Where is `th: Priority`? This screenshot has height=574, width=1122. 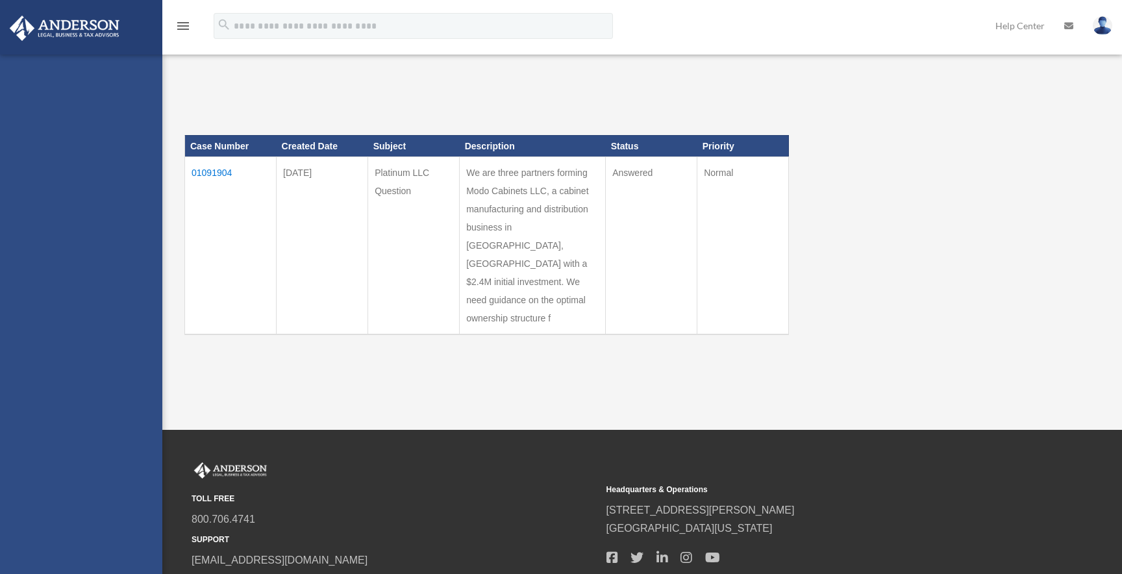
th: Priority is located at coordinates (743, 146).